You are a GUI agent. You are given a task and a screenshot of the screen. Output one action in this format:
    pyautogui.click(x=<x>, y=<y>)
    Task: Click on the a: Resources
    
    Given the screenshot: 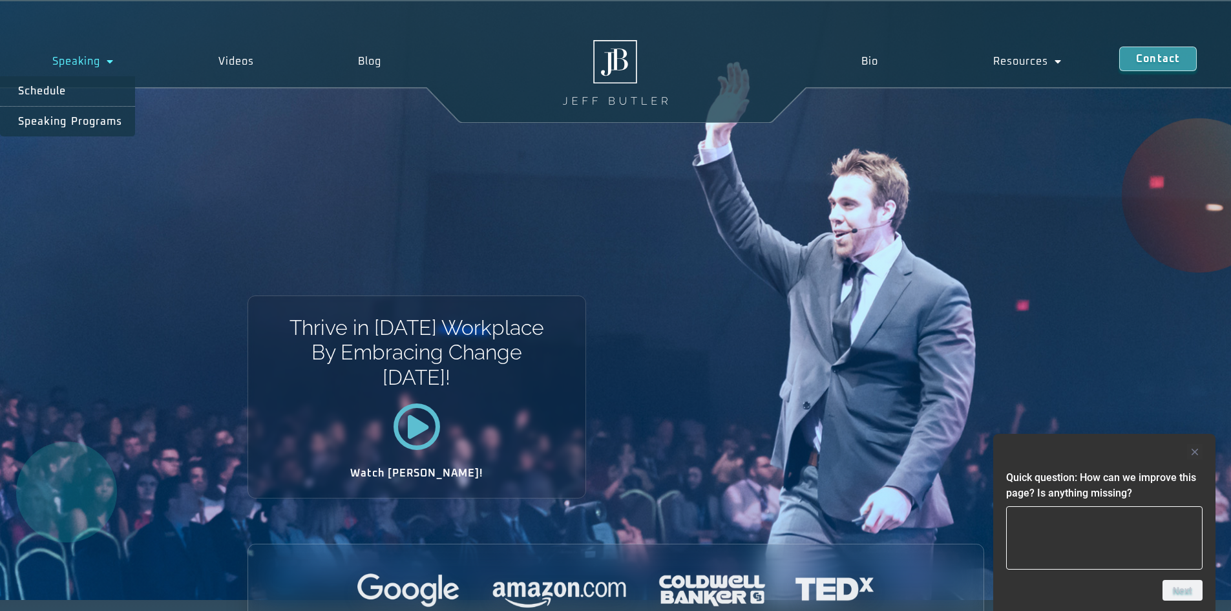 What is the action you would take?
    pyautogui.click(x=1027, y=61)
    